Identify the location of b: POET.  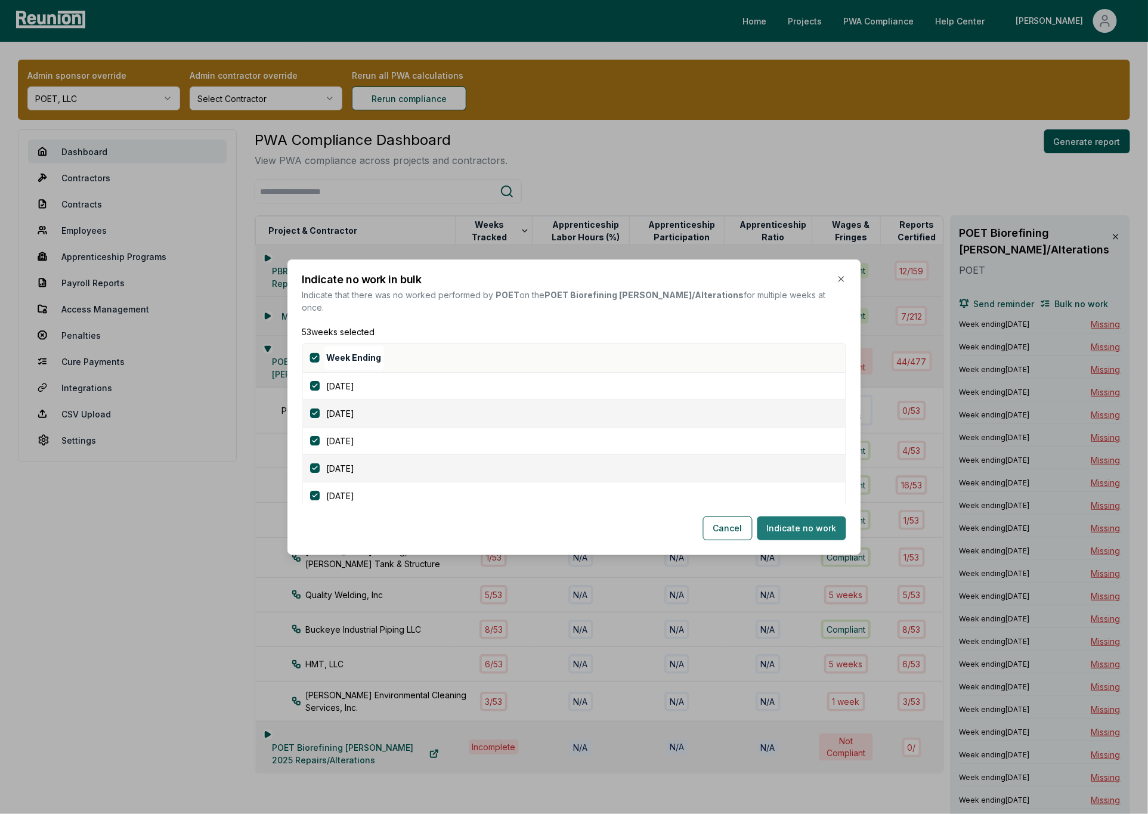
(507, 295).